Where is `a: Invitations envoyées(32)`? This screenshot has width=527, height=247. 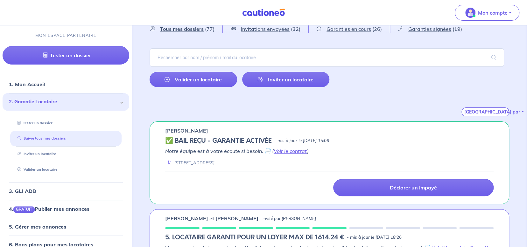
a: Invitations envoyées(32) is located at coordinates (266, 29).